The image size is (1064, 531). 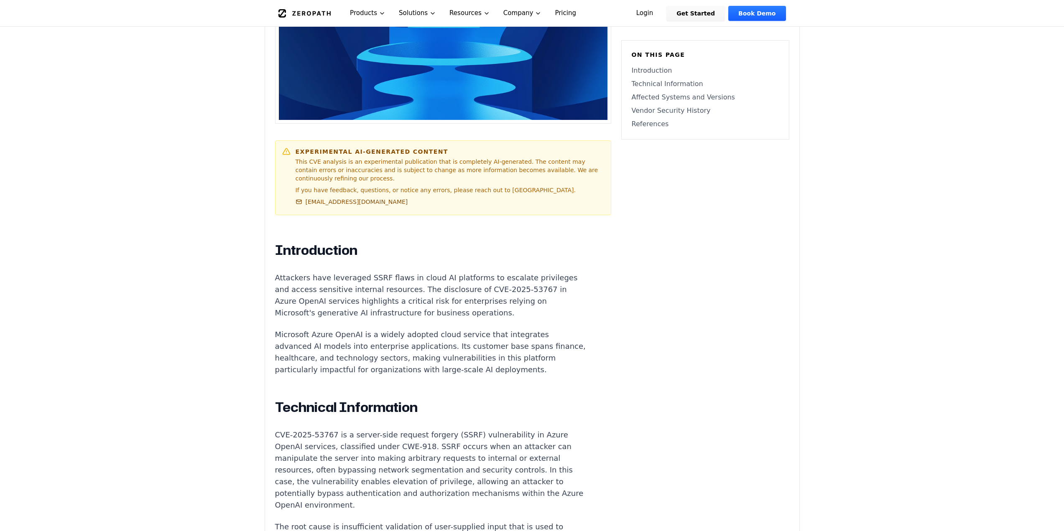 I want to click on p: This CVE analysis is an experimental publication that is completely AI-generated. The content may..., so click(x=450, y=170).